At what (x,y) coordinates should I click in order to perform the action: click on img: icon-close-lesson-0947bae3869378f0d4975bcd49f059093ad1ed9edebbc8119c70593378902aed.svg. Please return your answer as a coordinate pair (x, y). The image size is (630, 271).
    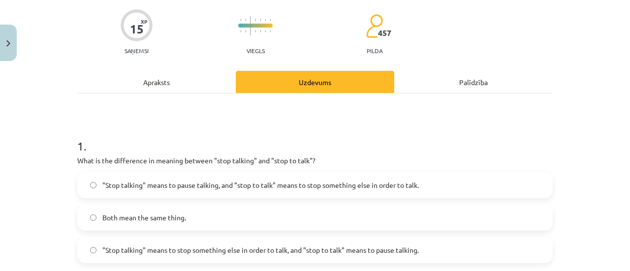
    Looking at the image, I should click on (8, 43).